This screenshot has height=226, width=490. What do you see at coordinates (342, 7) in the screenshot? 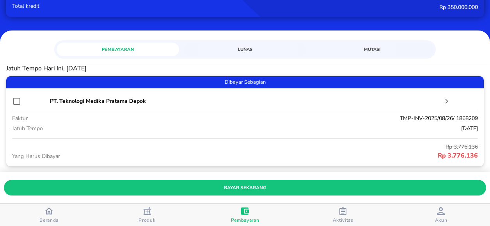
I see `p: Rp 350.000.000` at bounding box center [342, 7].